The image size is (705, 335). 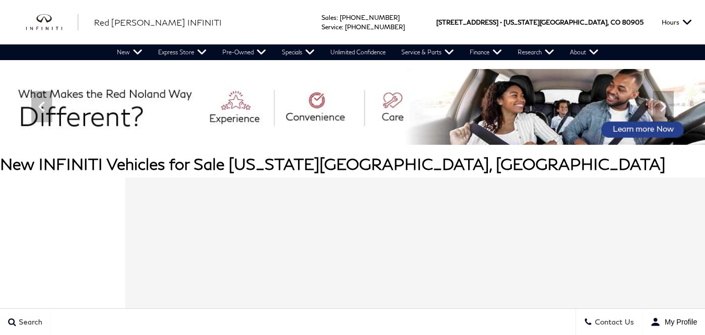 I want to click on span: Contact Us, so click(x=614, y=322).